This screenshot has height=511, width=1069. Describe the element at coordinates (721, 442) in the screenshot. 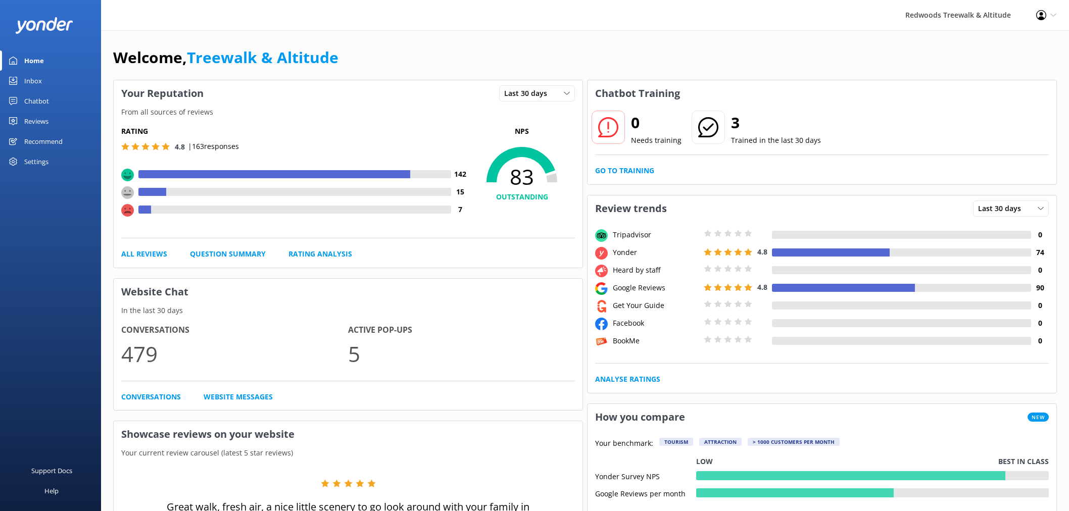

I see `div: Attraction` at that location.